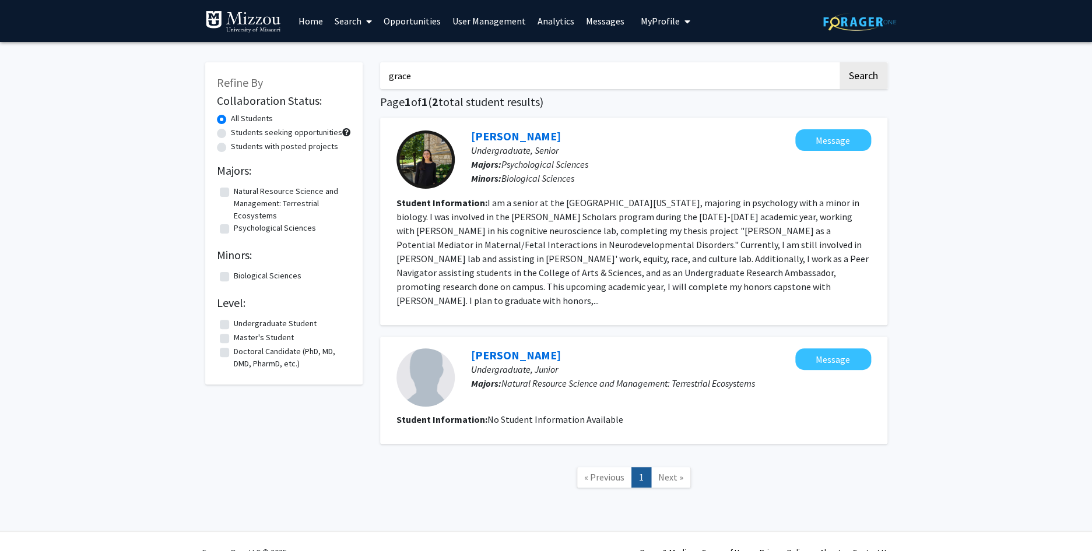 This screenshot has width=1092, height=551. What do you see at coordinates (660, 21) in the screenshot?
I see `span: My Profile` at bounding box center [660, 21].